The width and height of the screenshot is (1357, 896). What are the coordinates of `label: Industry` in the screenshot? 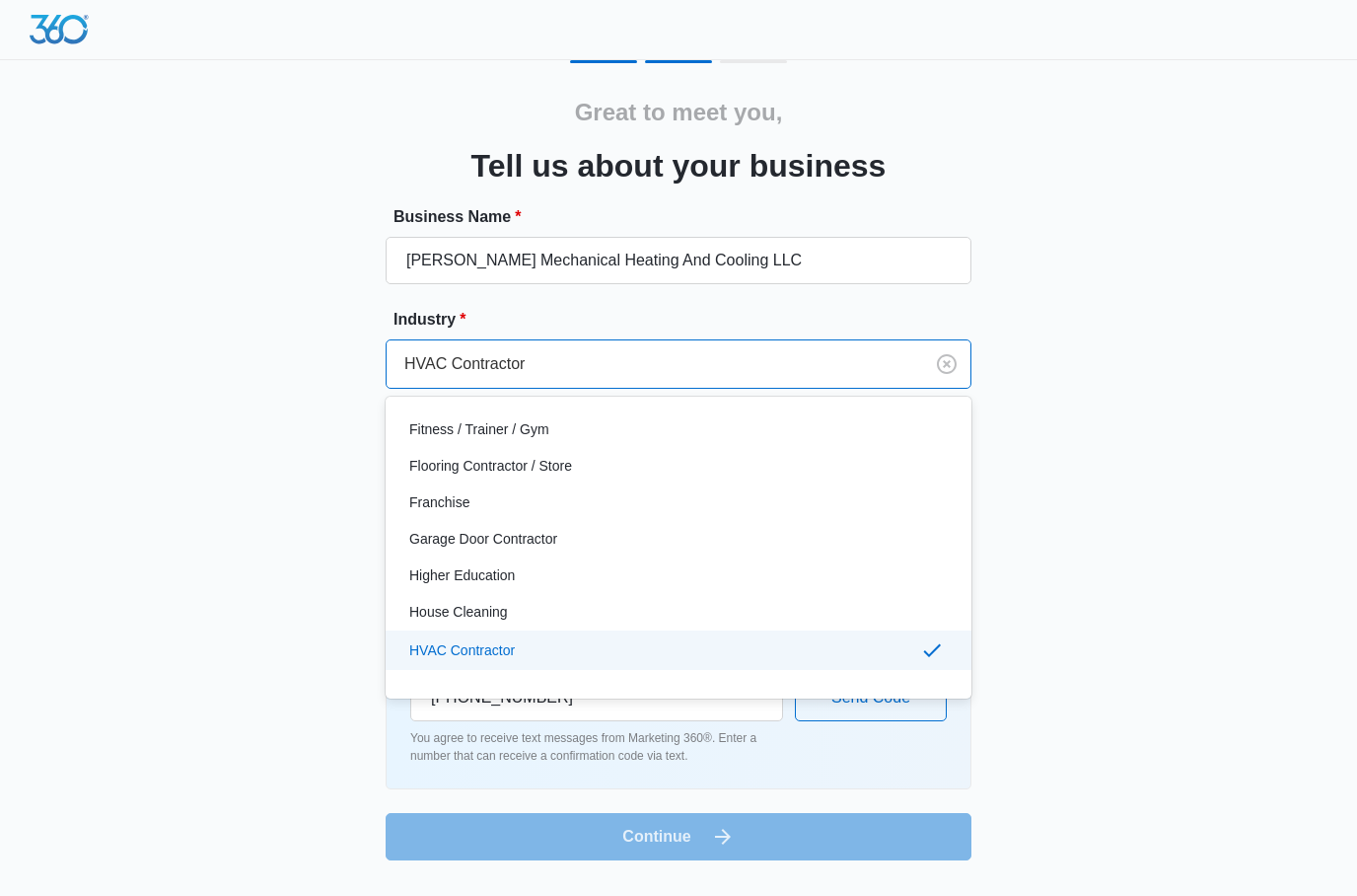 It's located at (687, 320).